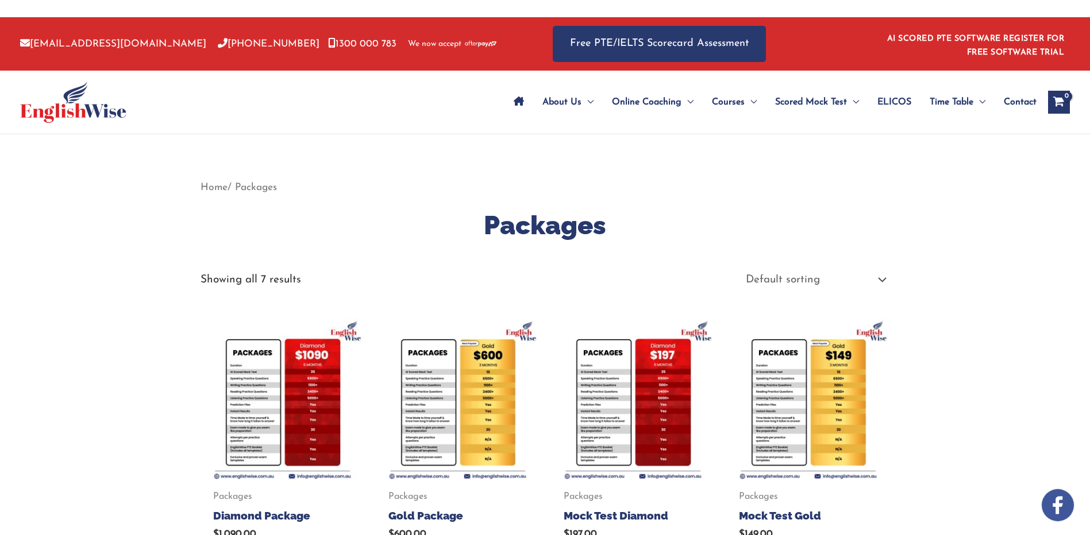 The image size is (1090, 535). What do you see at coordinates (813, 280) in the screenshot?
I see `select: Shop order` at bounding box center [813, 280].